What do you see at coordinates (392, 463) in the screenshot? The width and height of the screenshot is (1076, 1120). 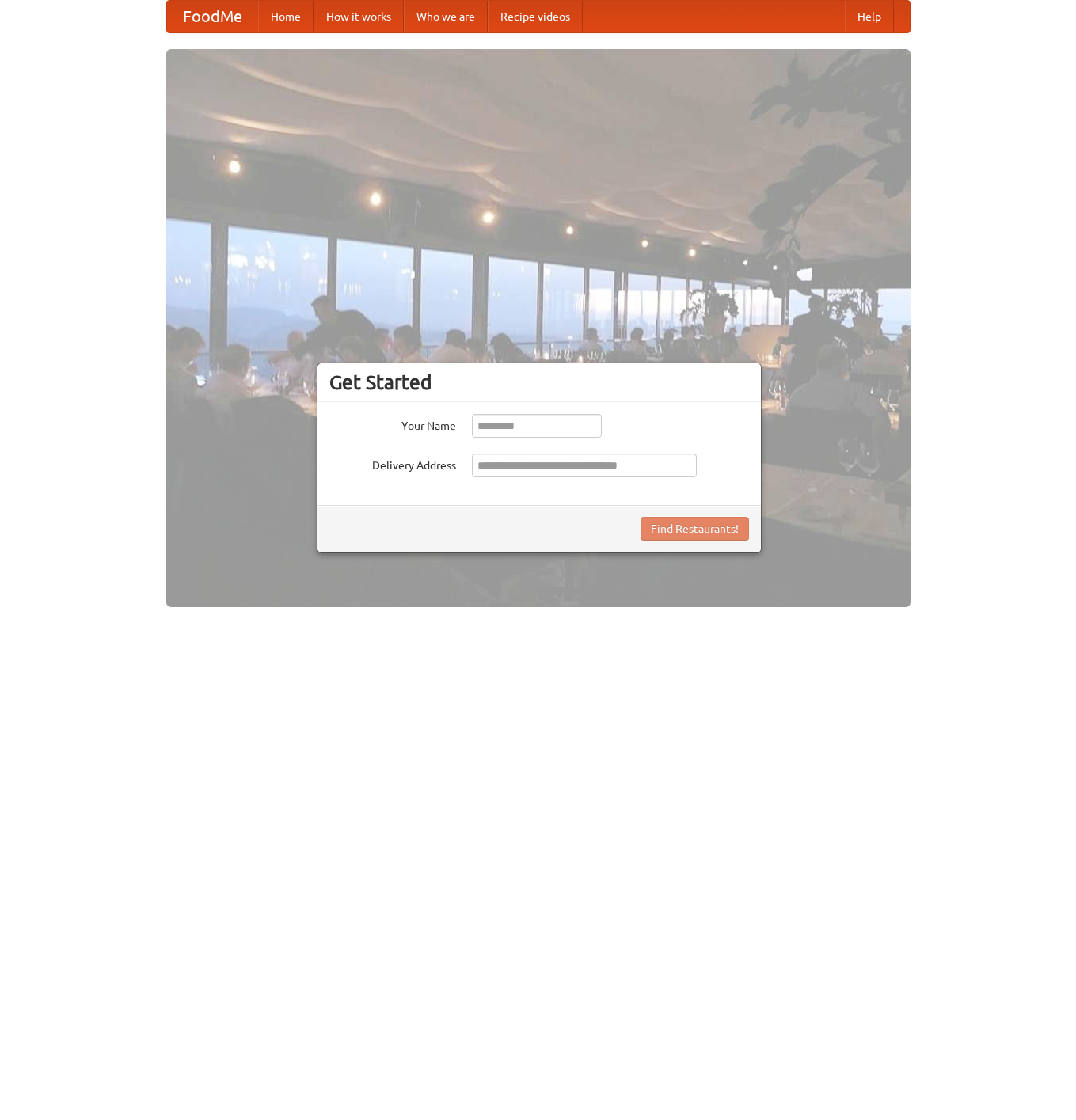 I see `label: Delivery Address` at bounding box center [392, 463].